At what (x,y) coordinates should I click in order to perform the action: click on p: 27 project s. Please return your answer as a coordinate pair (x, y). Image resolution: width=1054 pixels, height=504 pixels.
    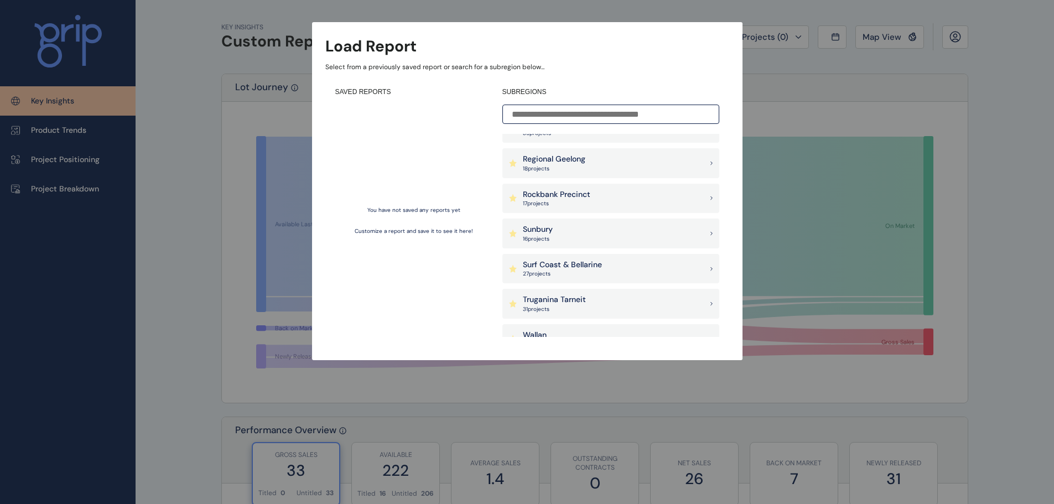
    Looking at the image, I should click on (562, 274).